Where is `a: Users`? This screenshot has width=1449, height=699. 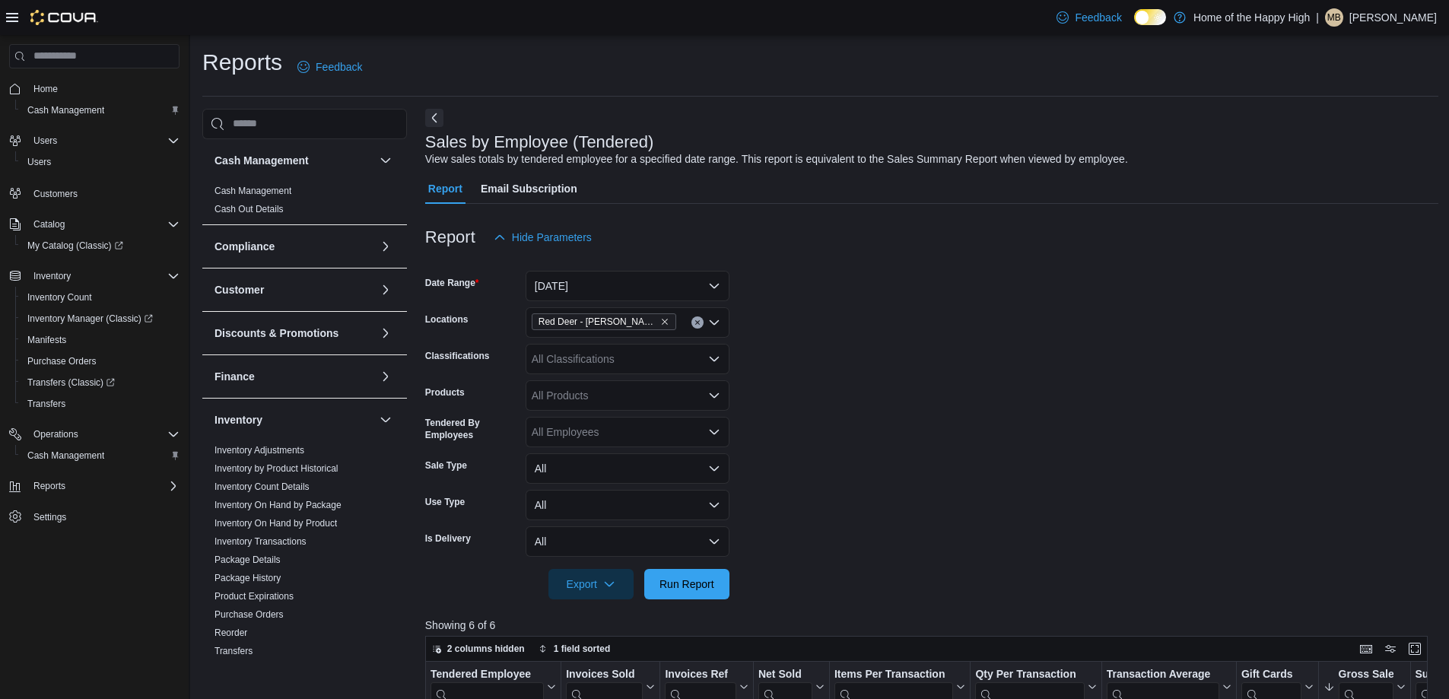 a: Users is located at coordinates (39, 162).